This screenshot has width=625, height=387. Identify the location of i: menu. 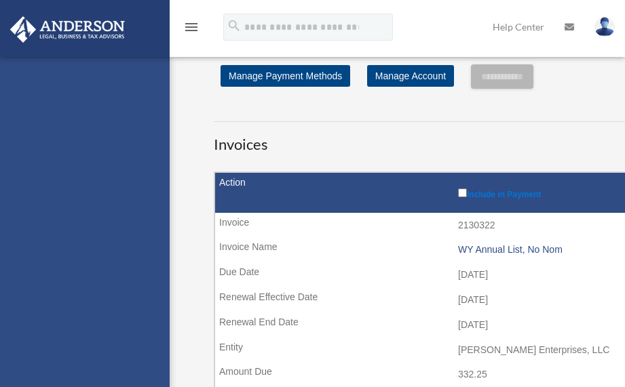
(191, 27).